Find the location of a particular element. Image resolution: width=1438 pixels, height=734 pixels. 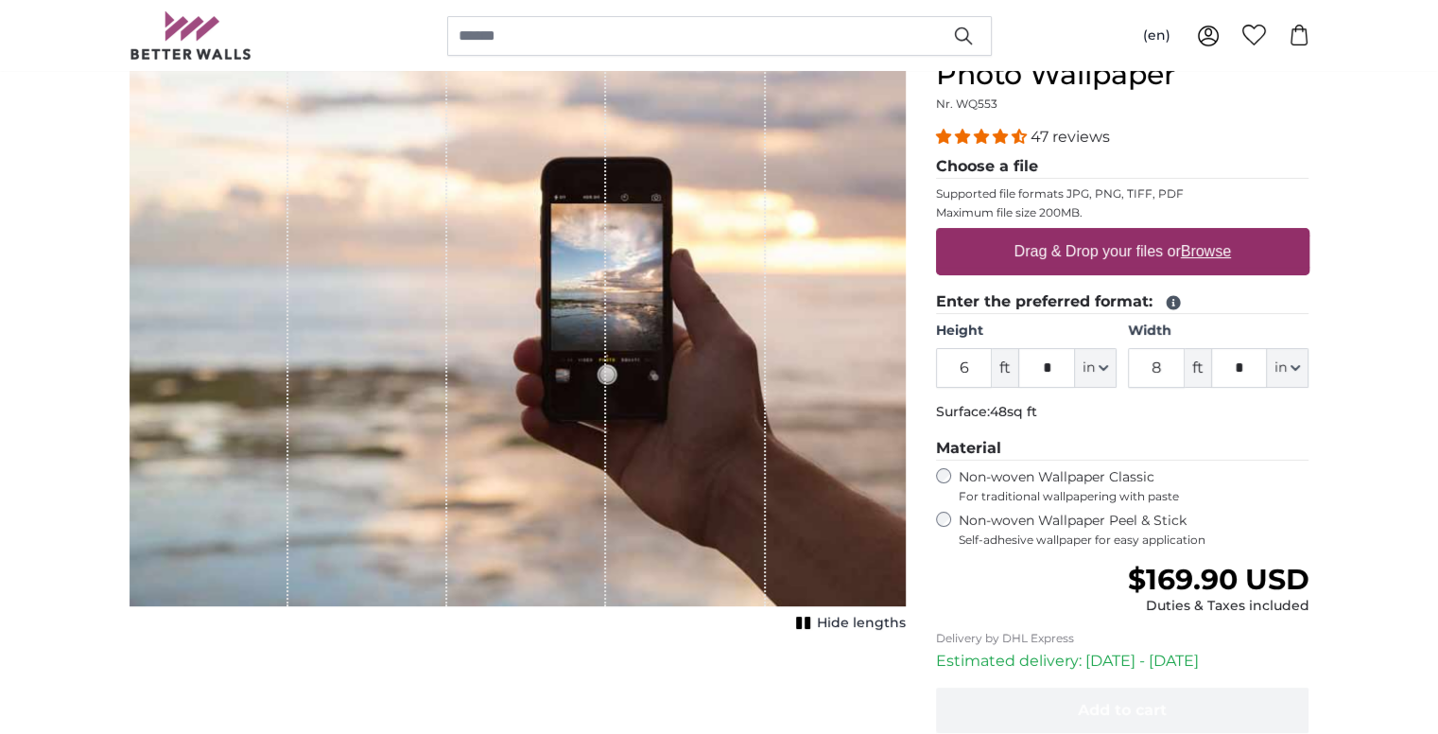

span: 48sq ft is located at coordinates (1014, 411).